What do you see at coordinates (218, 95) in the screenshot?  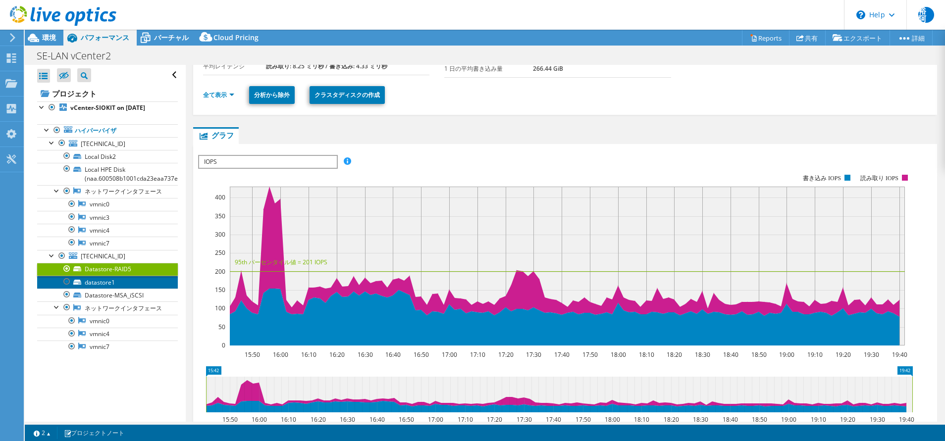 I see `a: 全て表示` at bounding box center [218, 95].